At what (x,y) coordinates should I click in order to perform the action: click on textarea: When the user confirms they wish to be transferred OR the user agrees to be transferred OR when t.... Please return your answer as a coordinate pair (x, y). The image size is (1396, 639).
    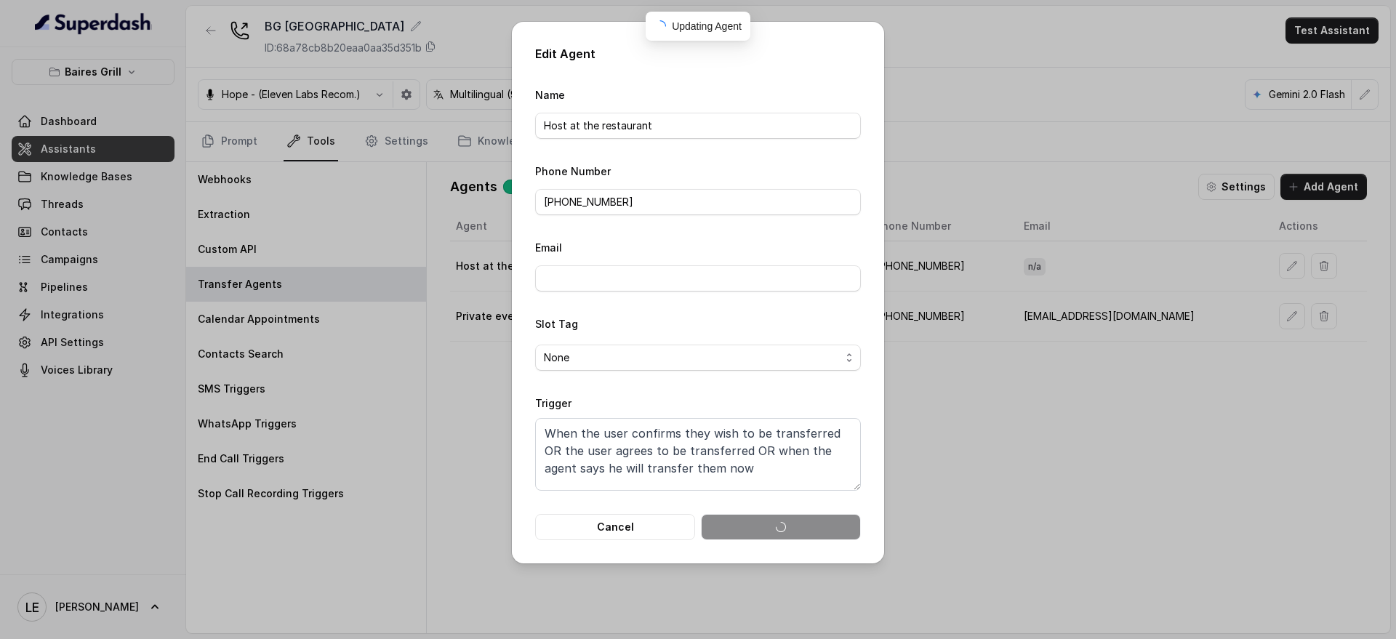
    Looking at the image, I should click on (698, 455).